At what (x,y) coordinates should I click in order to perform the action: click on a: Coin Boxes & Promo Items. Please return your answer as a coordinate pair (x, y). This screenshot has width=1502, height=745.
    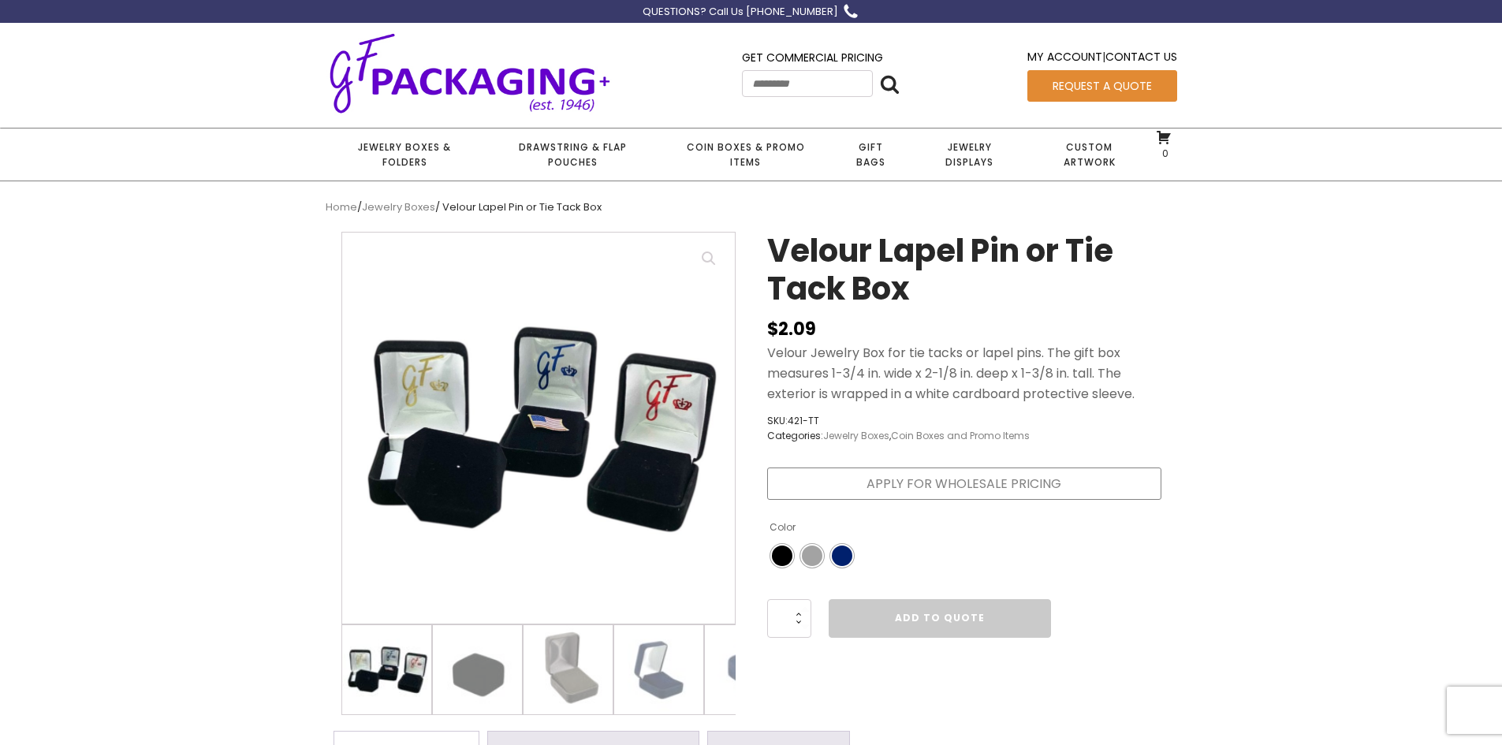
    Looking at the image, I should click on (745, 155).